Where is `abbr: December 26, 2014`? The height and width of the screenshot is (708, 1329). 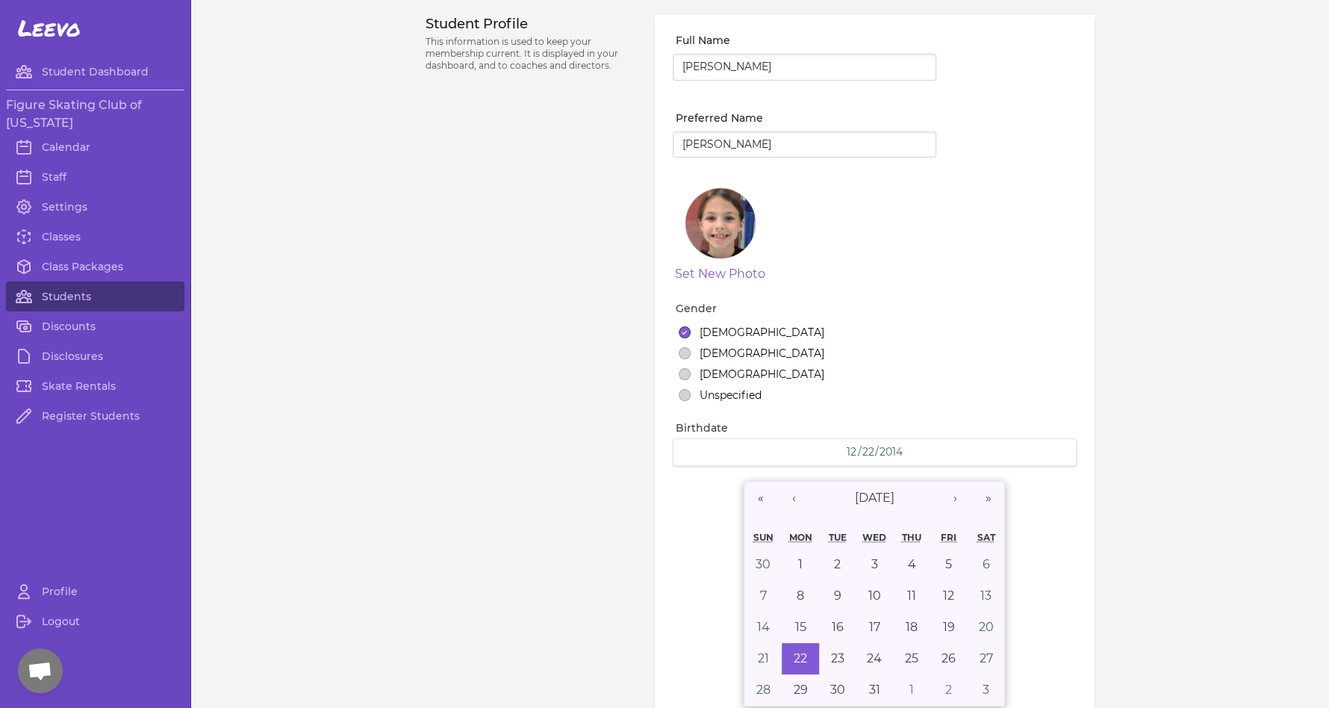
abbr: December 26, 2014 is located at coordinates (948, 658).